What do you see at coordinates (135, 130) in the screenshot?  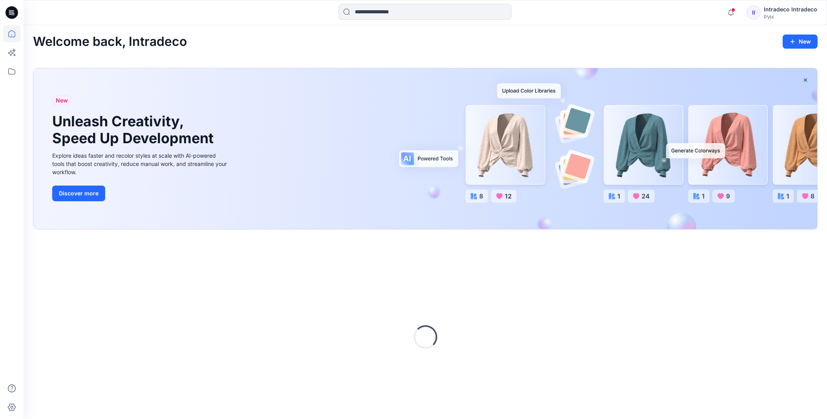 I see `h1: Unleash Creativity, Speed Up Development` at bounding box center [135, 130].